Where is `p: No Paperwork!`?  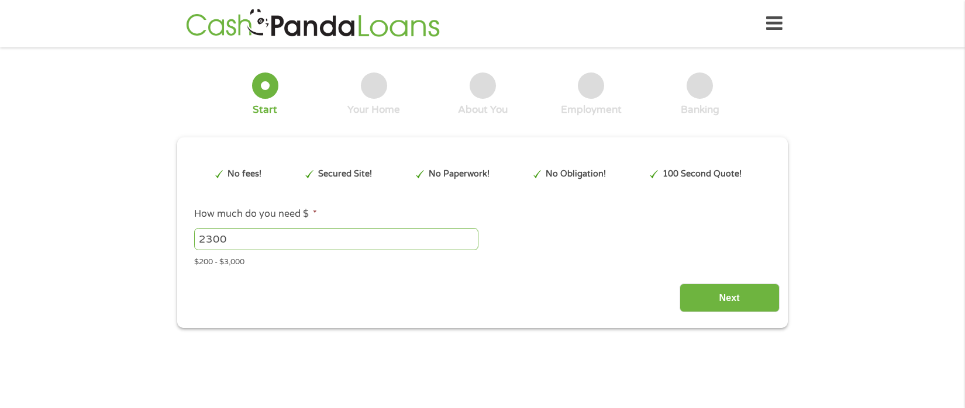
p: No Paperwork! is located at coordinates (459, 174).